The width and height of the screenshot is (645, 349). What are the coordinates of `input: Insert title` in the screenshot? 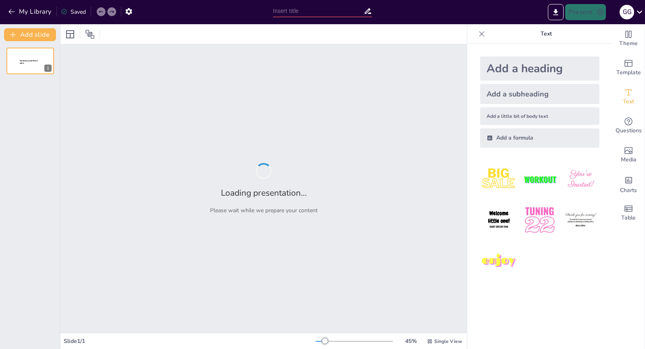 It's located at (319, 11).